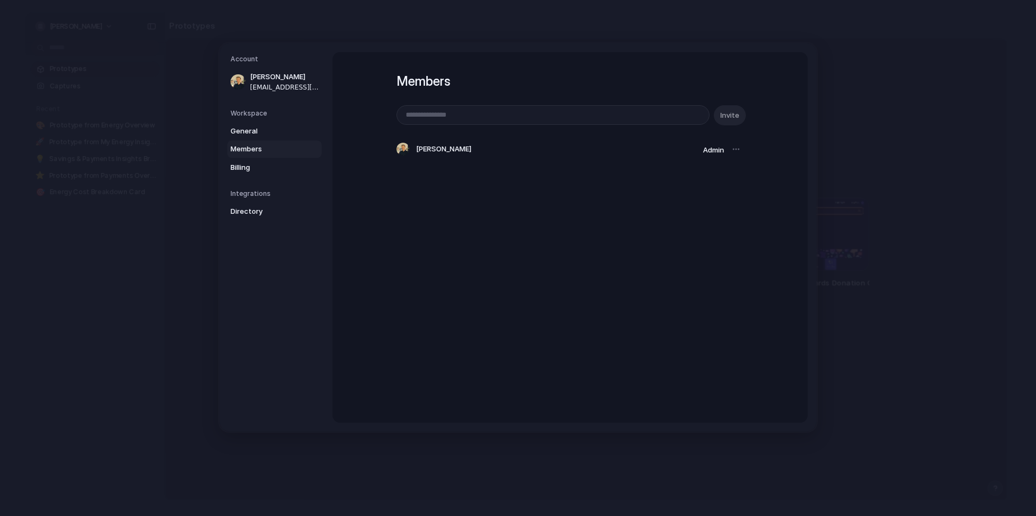 Image resolution: width=1036 pixels, height=516 pixels. What do you see at coordinates (265, 131) in the screenshot?
I see `span: General` at bounding box center [265, 131].